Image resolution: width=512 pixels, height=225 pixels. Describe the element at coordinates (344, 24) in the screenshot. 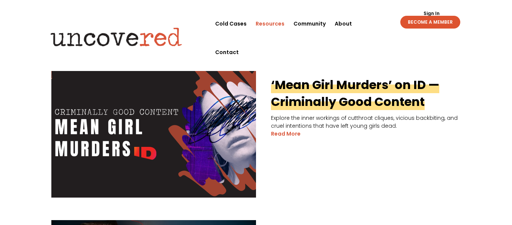

I see `a: About` at that location.